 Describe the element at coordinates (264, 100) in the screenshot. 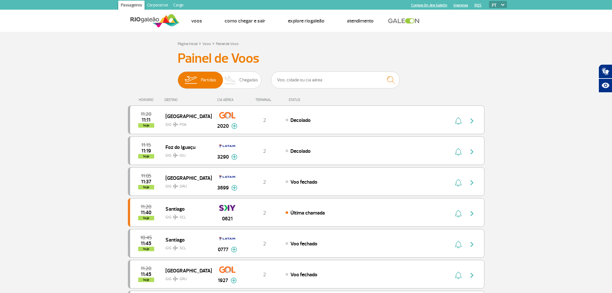

I see `div: TERMINAL` at that location.